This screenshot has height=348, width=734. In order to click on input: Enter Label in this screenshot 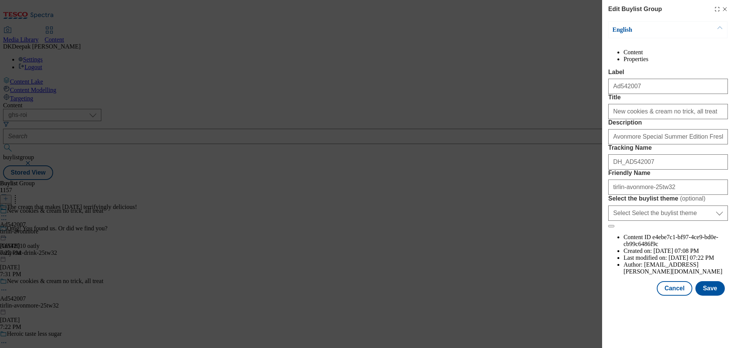, I will do `click(668, 86)`.